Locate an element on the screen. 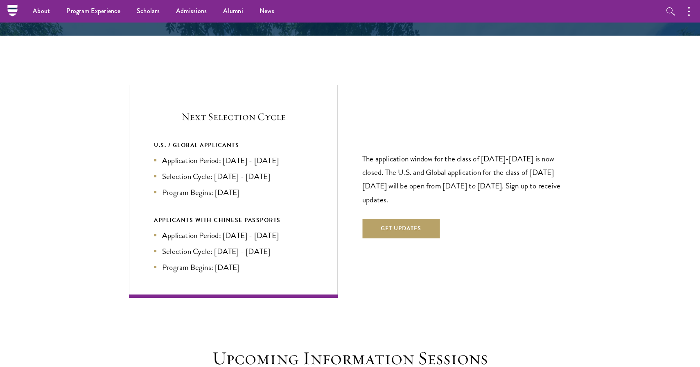 The width and height of the screenshot is (700, 367). div: U.S. / GLOBAL APPLICANTS is located at coordinates (233, 145).